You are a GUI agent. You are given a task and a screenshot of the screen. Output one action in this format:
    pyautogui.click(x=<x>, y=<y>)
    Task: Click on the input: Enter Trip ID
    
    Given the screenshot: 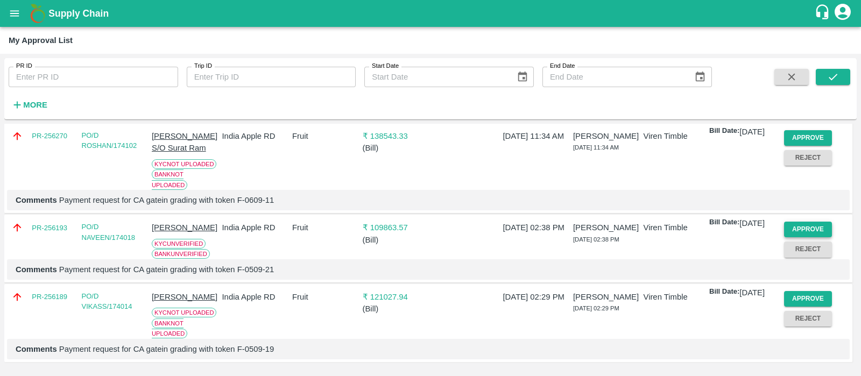 What is the action you would take?
    pyautogui.click(x=271, y=77)
    